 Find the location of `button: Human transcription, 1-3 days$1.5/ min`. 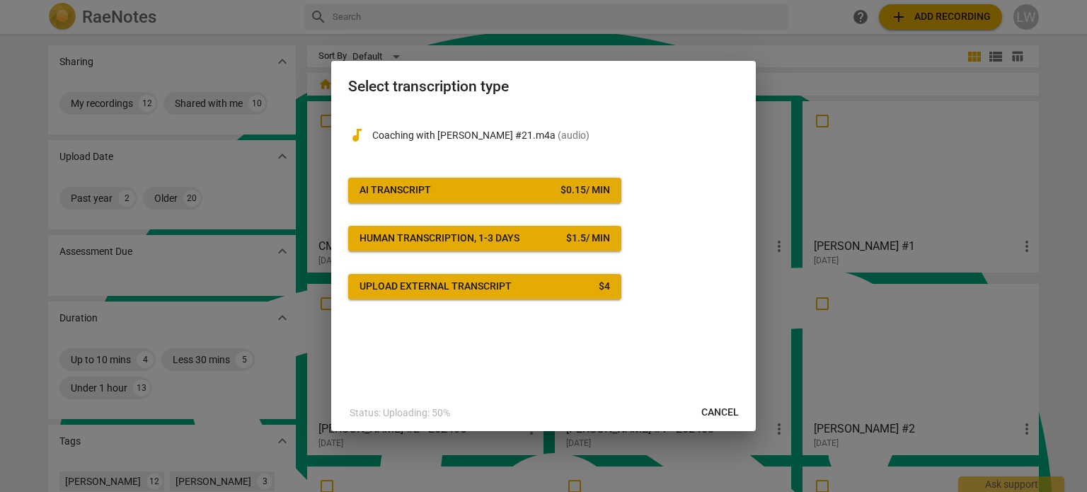

button: Human transcription, 1-3 days$1.5/ min is located at coordinates (485, 239).